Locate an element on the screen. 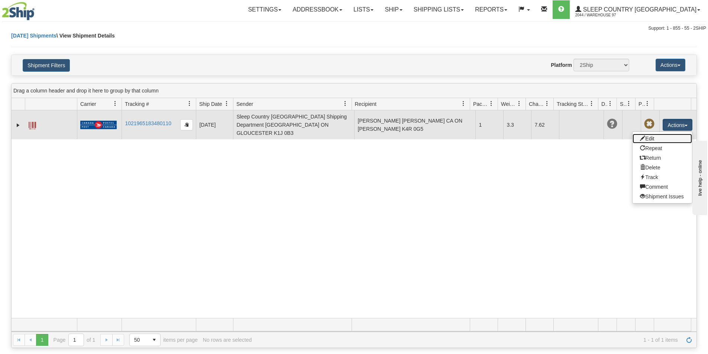 This screenshot has width=708, height=354. td: 1 is located at coordinates (489, 125).